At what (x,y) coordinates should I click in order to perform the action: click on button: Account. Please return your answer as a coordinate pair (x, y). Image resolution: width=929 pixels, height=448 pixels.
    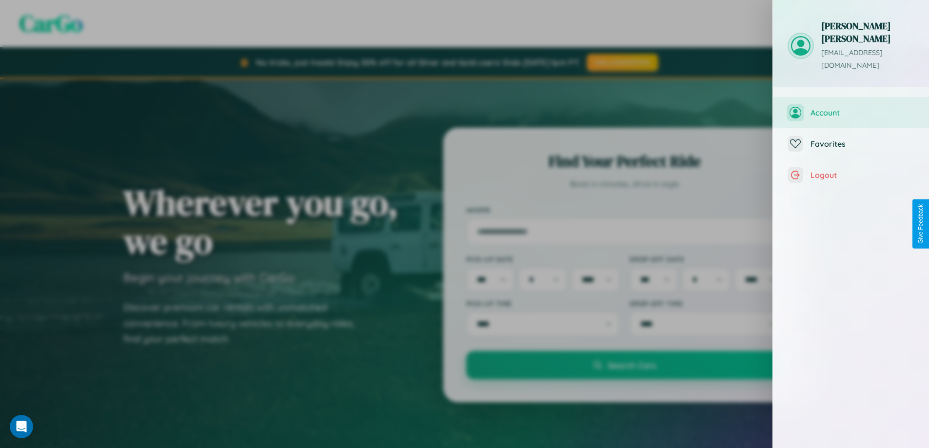
    Looking at the image, I should click on (851, 113).